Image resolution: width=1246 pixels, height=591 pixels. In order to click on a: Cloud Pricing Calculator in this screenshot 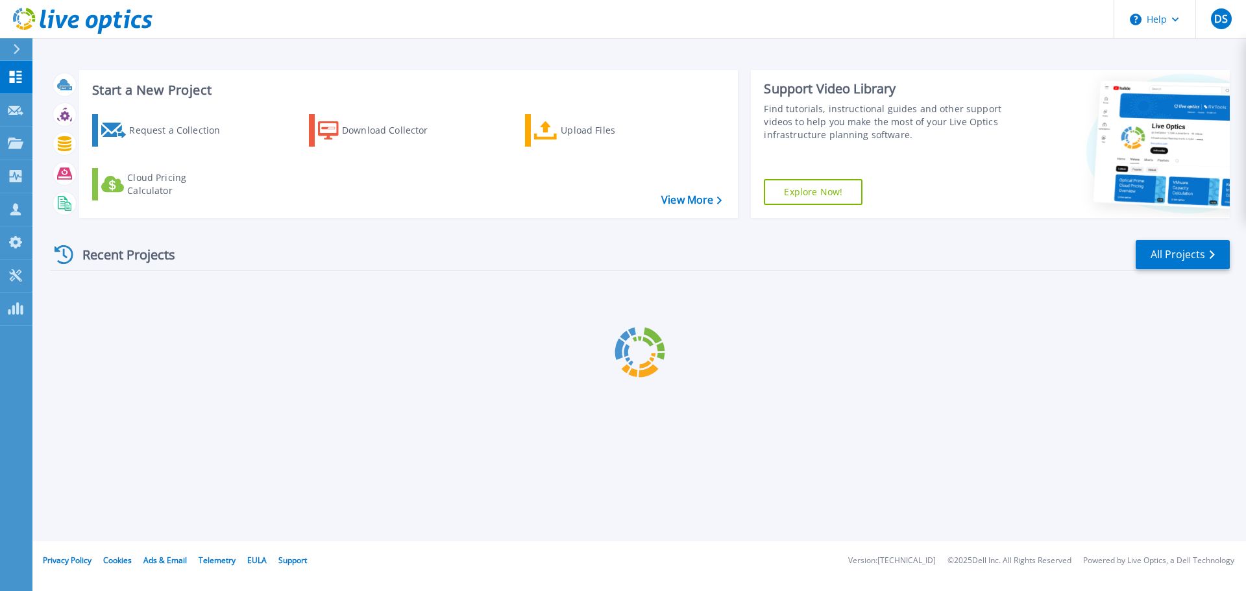, I will do `click(164, 184)`.